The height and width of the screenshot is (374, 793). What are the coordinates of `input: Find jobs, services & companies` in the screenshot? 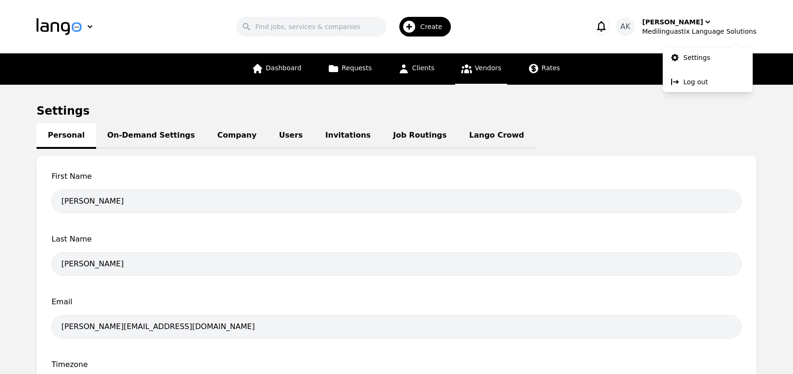 It's located at (311, 27).